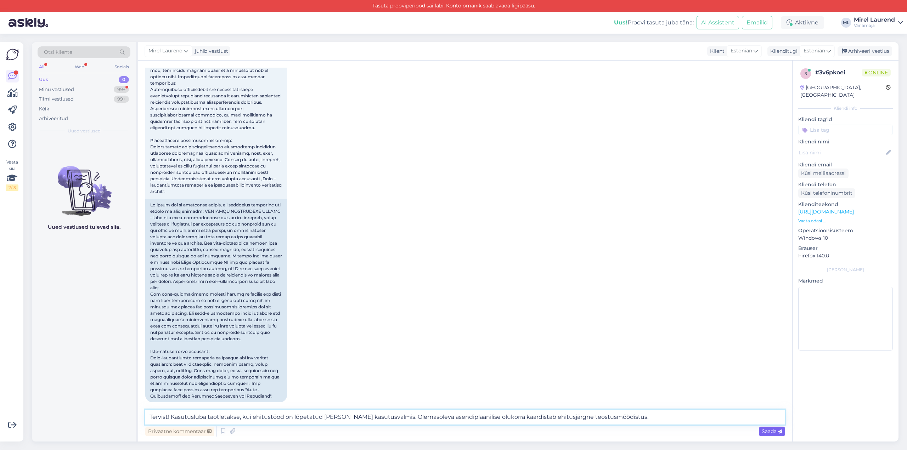 Image resolution: width=907 pixels, height=450 pixels. What do you see at coordinates (715, 51) in the screenshot?
I see `div: Klient` at bounding box center [715, 51].